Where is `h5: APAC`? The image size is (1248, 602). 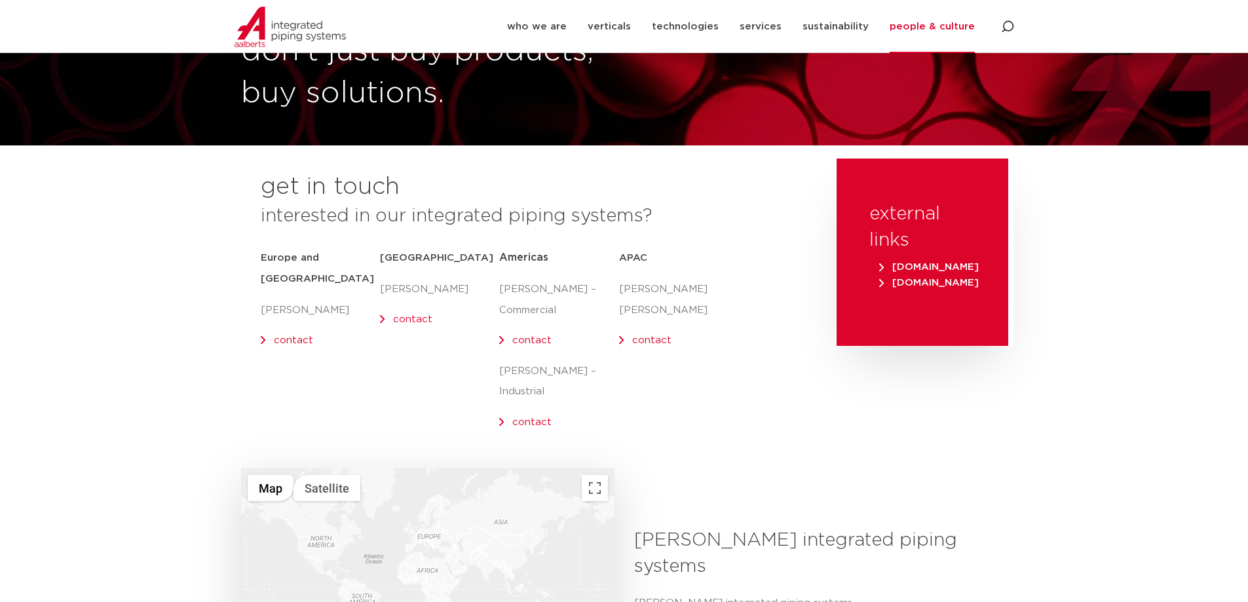 h5: APAC is located at coordinates (679, 258).